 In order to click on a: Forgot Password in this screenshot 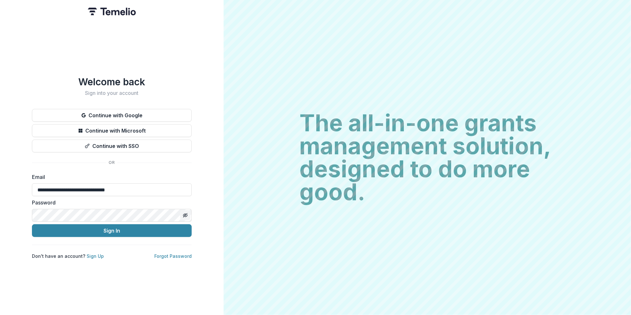, I will do `click(173, 256)`.